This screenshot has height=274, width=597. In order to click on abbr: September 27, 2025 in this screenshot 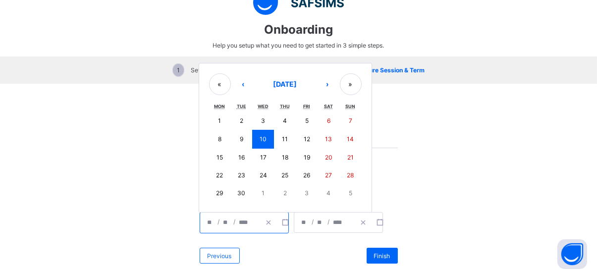, I will do `click(328, 175)`.